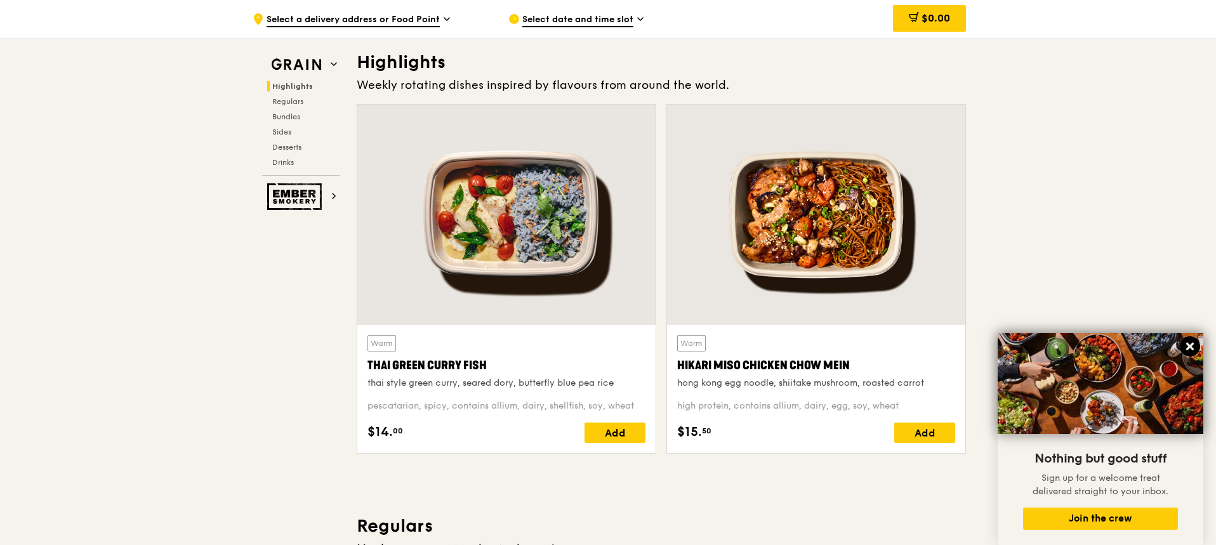 The height and width of the screenshot is (545, 1216). What do you see at coordinates (661, 85) in the screenshot?
I see `div: Weekly rotating dishes inspired by flavours from around the world.` at bounding box center [661, 85].